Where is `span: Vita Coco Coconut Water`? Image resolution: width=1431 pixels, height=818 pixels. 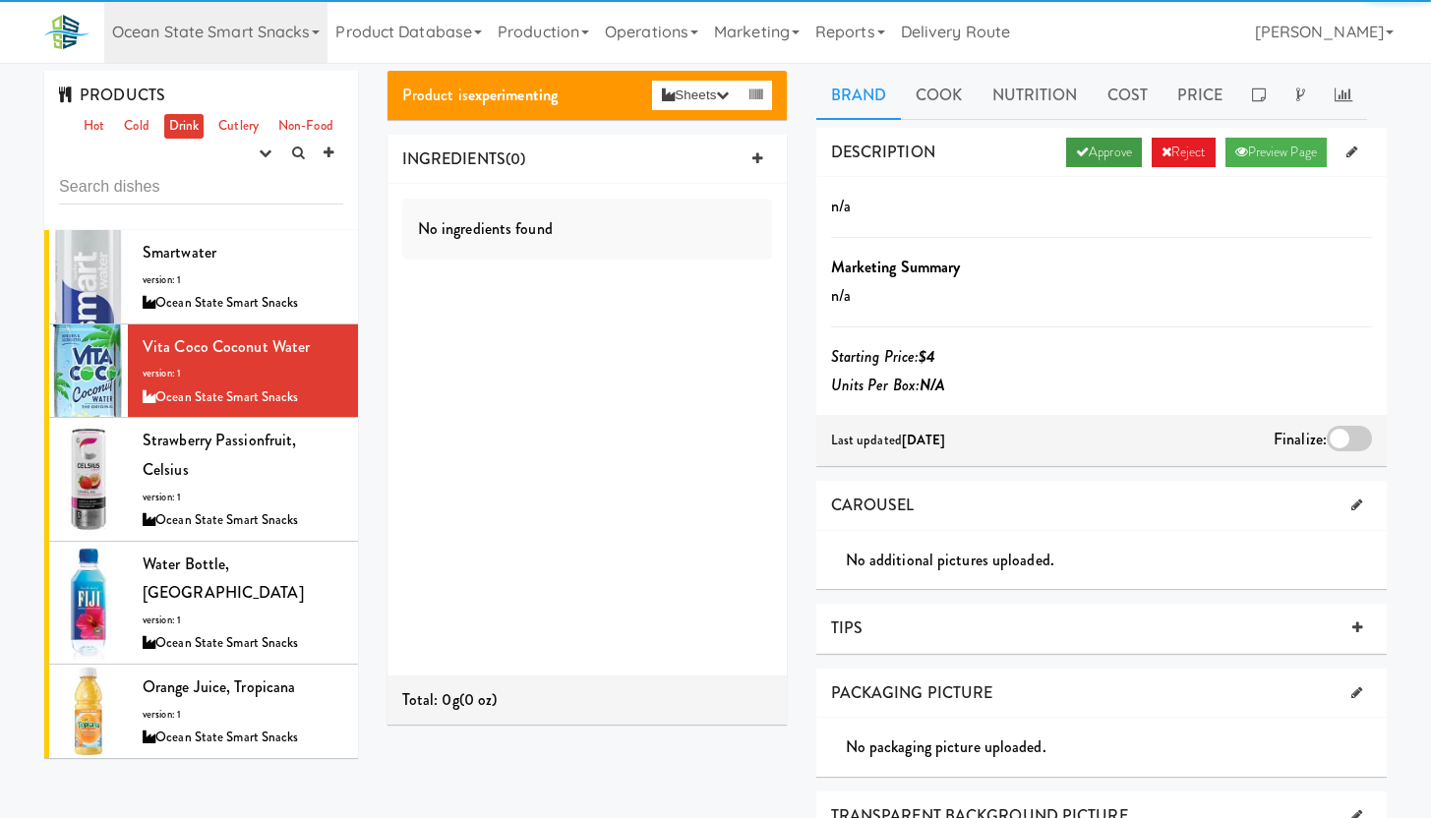
span: Vita Coco Coconut Water is located at coordinates (226, 346).